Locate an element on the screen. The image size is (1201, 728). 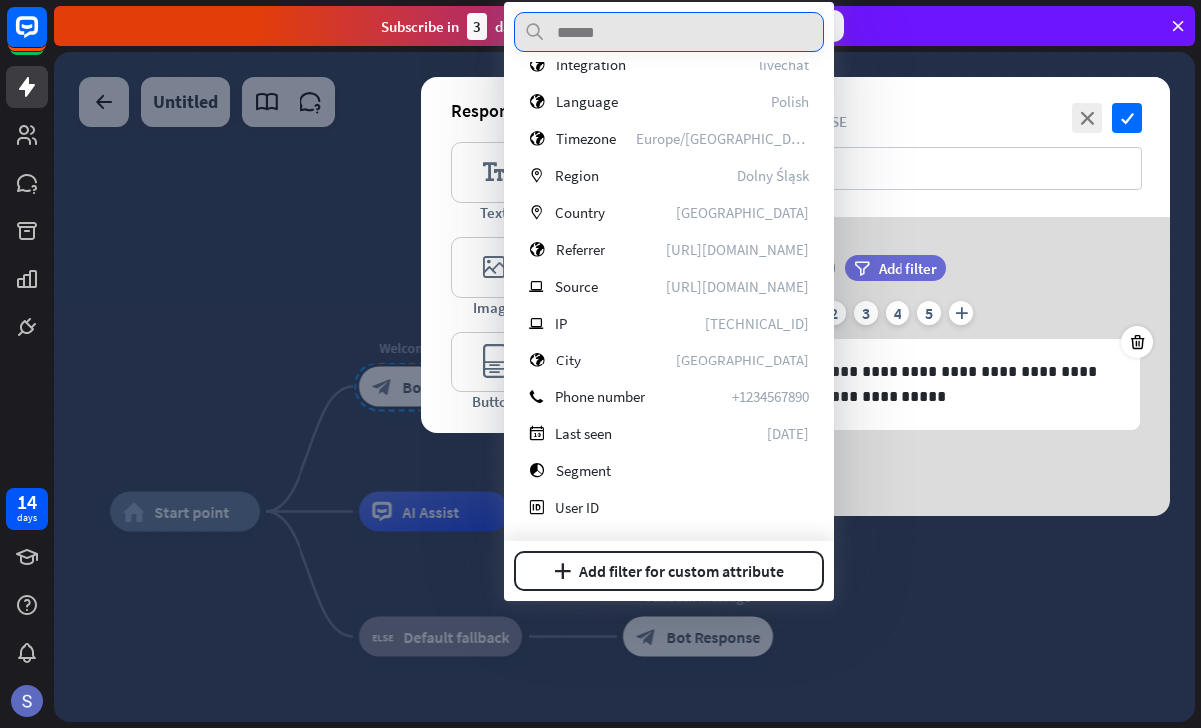
span: Dolny Śląsk is located at coordinates (773, 175).